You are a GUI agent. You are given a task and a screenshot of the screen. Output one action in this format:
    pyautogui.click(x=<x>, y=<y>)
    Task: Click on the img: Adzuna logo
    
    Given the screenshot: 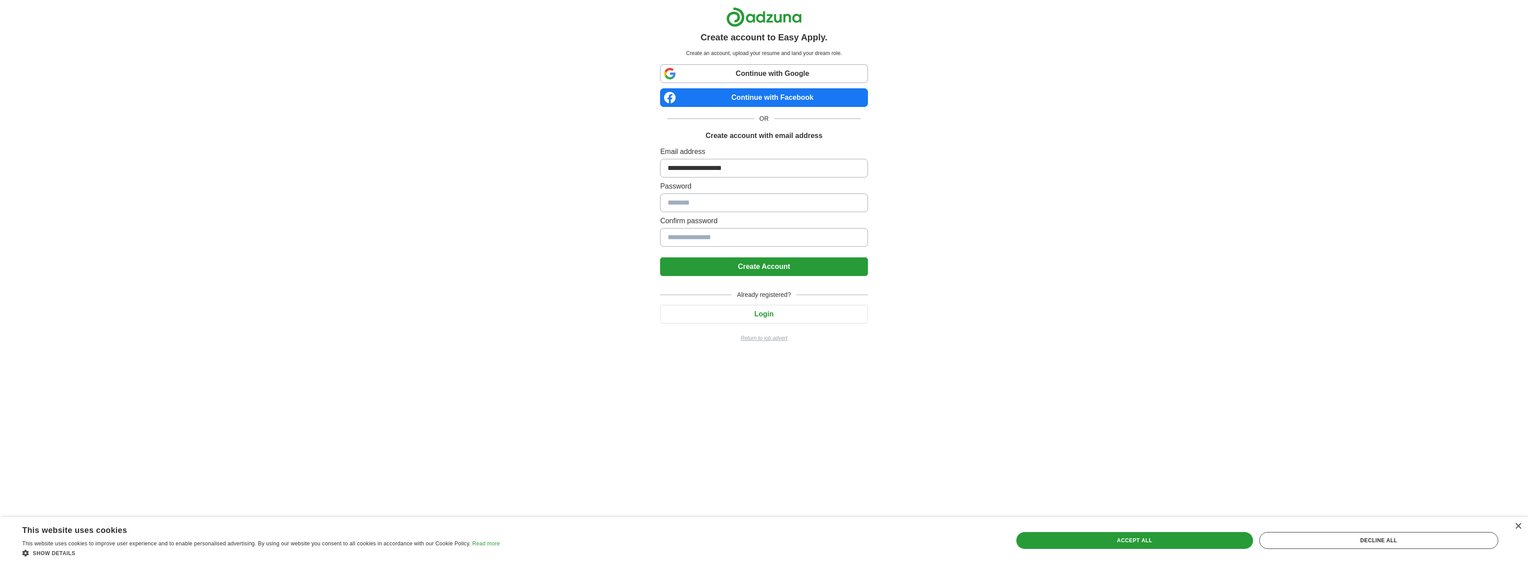 What is the action you would take?
    pyautogui.click(x=764, y=17)
    